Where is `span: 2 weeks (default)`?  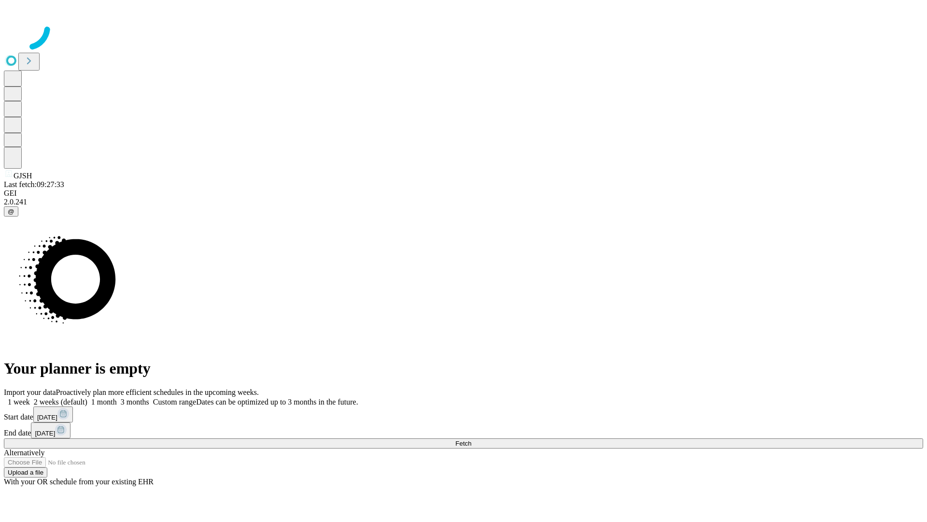
span: 2 weeks (default) is located at coordinates (60, 401).